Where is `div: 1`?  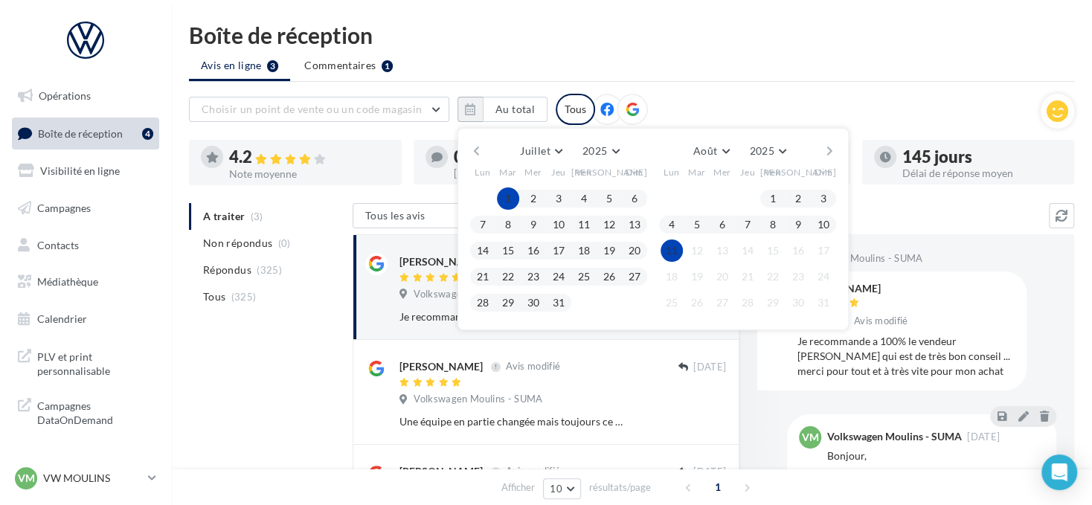
div: 1 is located at coordinates (387, 66).